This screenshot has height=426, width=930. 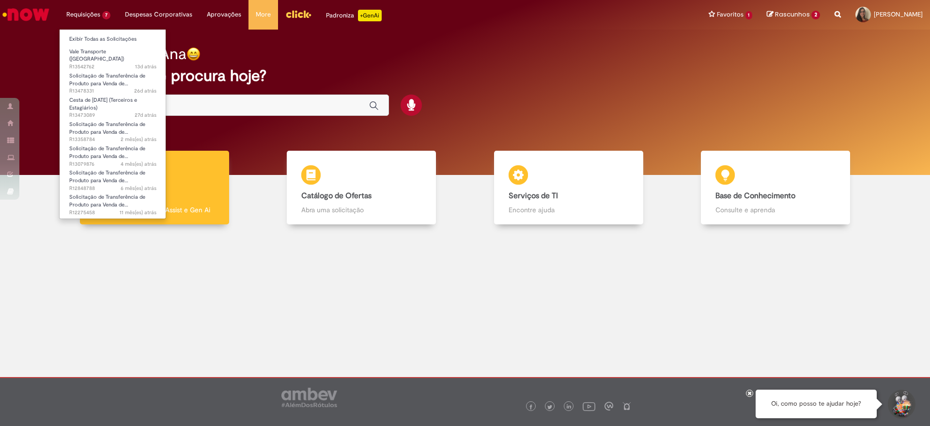 What do you see at coordinates (609, 406) in the screenshot?
I see `img: logo_footer_workplace.png` at bounding box center [609, 406].